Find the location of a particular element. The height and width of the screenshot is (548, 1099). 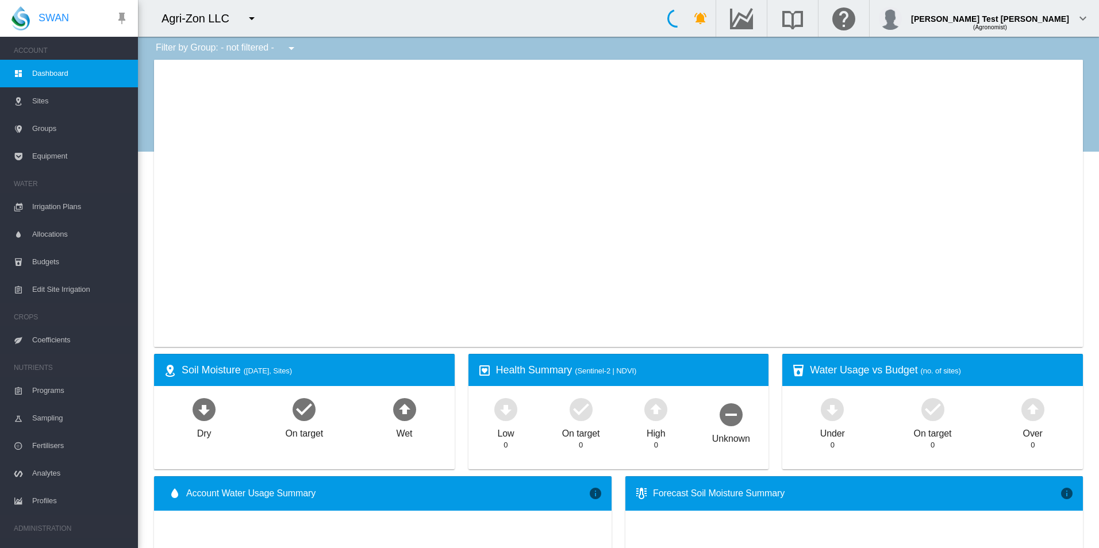

span: WATER is located at coordinates (71, 184).